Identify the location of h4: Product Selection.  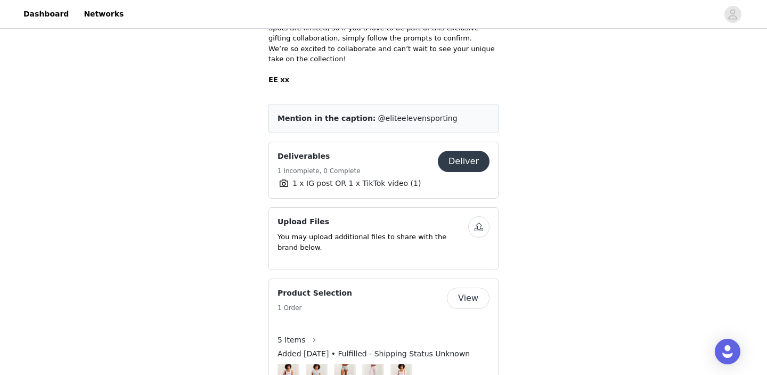
(315, 293).